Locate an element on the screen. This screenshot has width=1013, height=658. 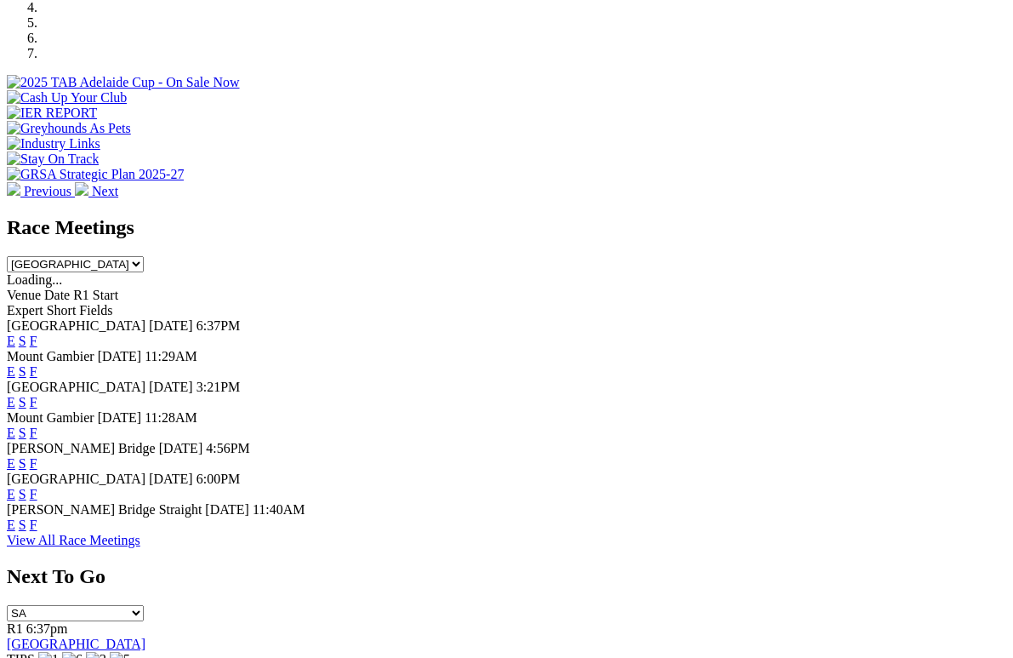
span: Date is located at coordinates (57, 294).